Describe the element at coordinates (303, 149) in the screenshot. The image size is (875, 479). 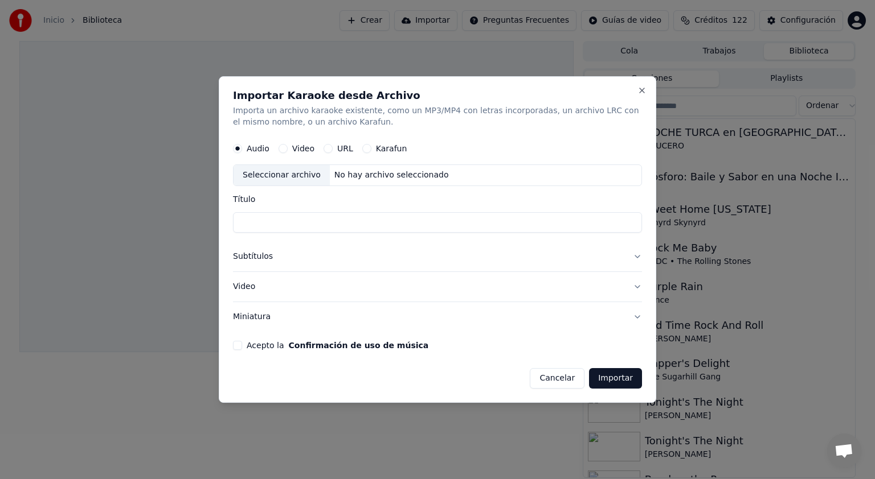
I see `label: Video` at that location.